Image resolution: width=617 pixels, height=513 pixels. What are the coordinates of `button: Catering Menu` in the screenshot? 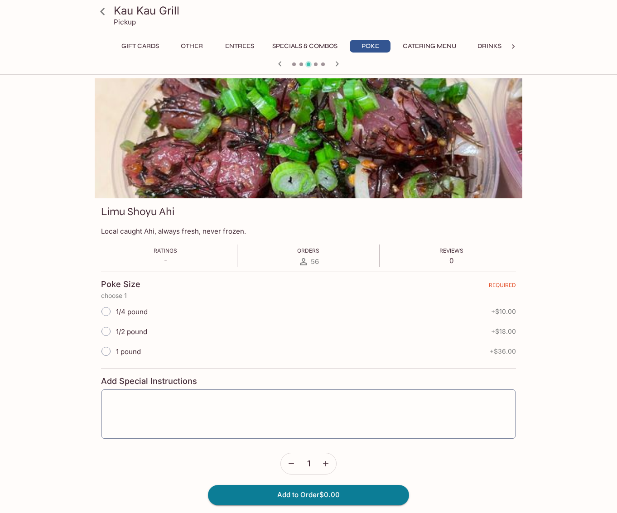 It's located at (430, 46).